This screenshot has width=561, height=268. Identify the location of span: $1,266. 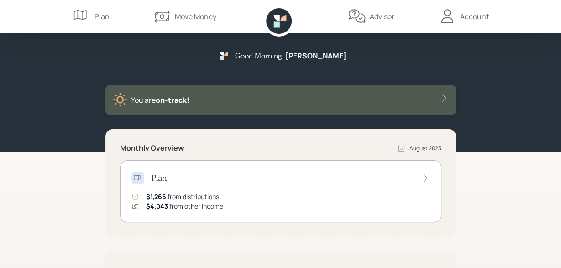
(156, 196).